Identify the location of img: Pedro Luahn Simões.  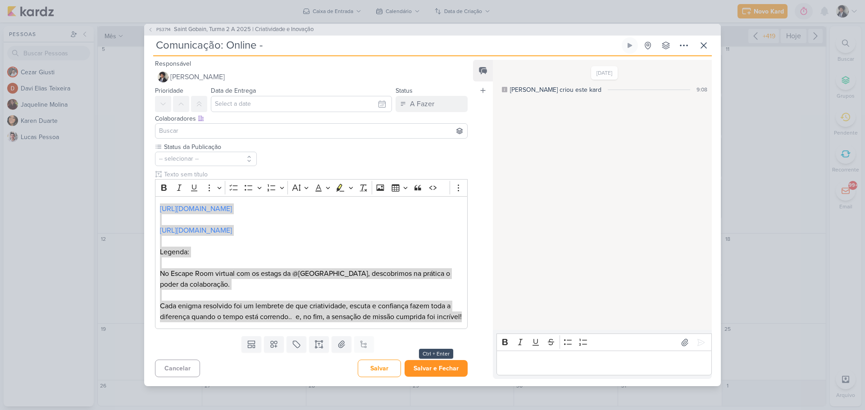
(163, 77).